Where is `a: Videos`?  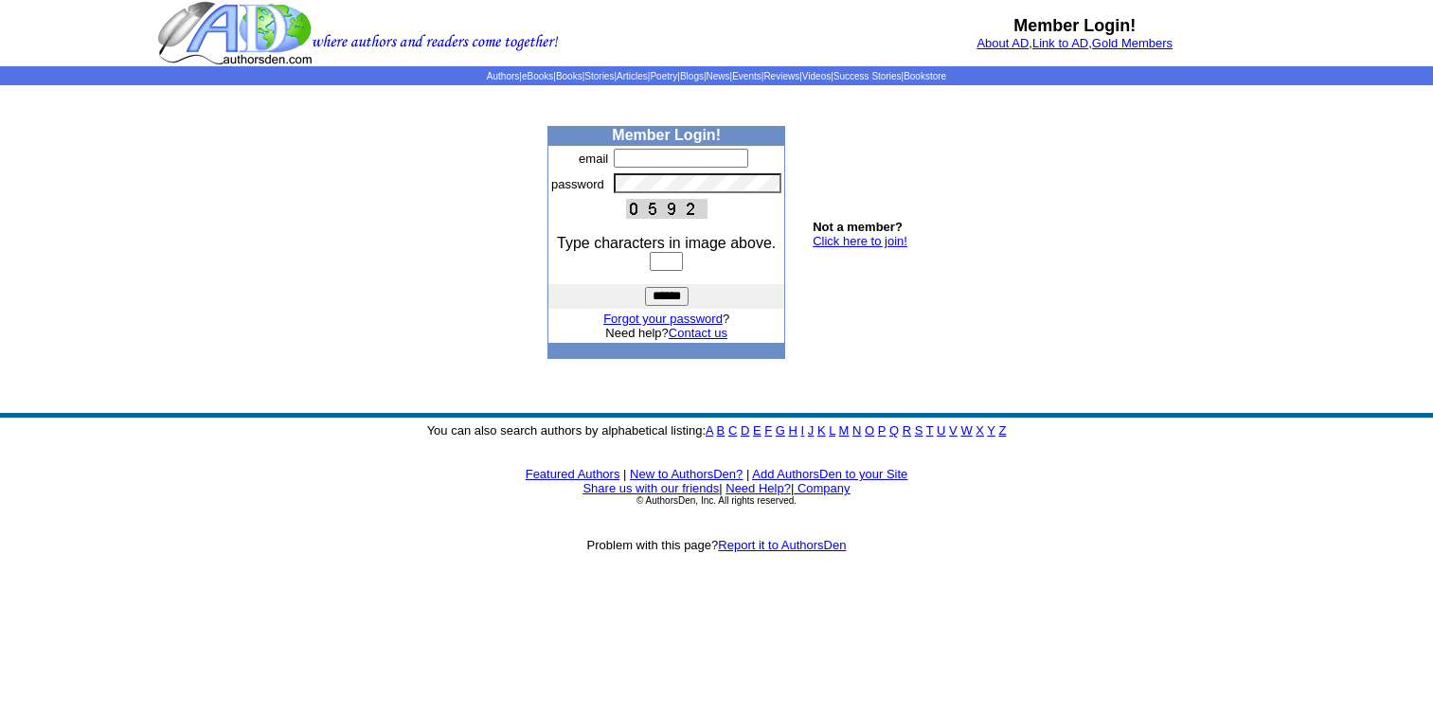
a: Videos is located at coordinates (816, 76).